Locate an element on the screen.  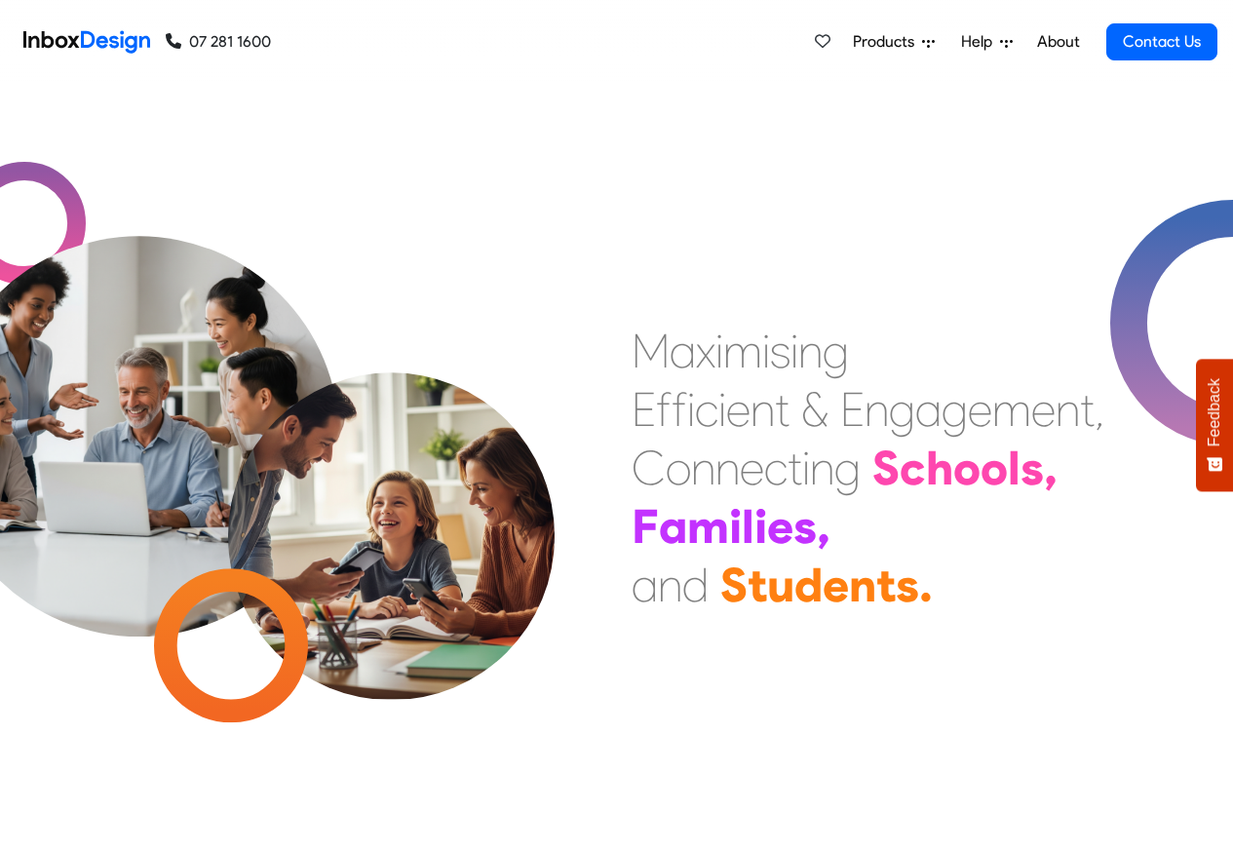
div: C is located at coordinates (648, 468).